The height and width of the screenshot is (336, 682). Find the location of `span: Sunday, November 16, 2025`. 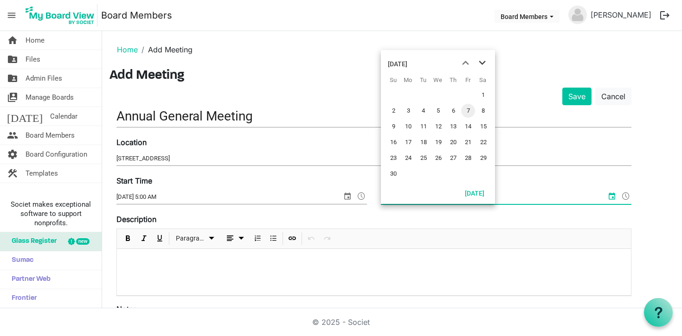

span: Sunday, November 16, 2025 is located at coordinates (393, 142).